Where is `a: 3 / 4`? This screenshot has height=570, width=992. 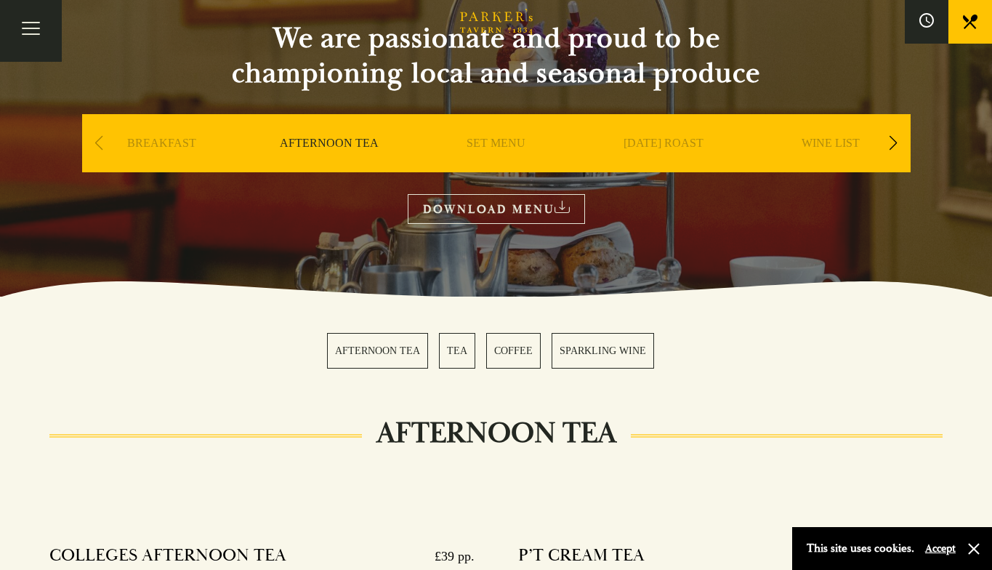
a: 3 / 4 is located at coordinates (513, 350).